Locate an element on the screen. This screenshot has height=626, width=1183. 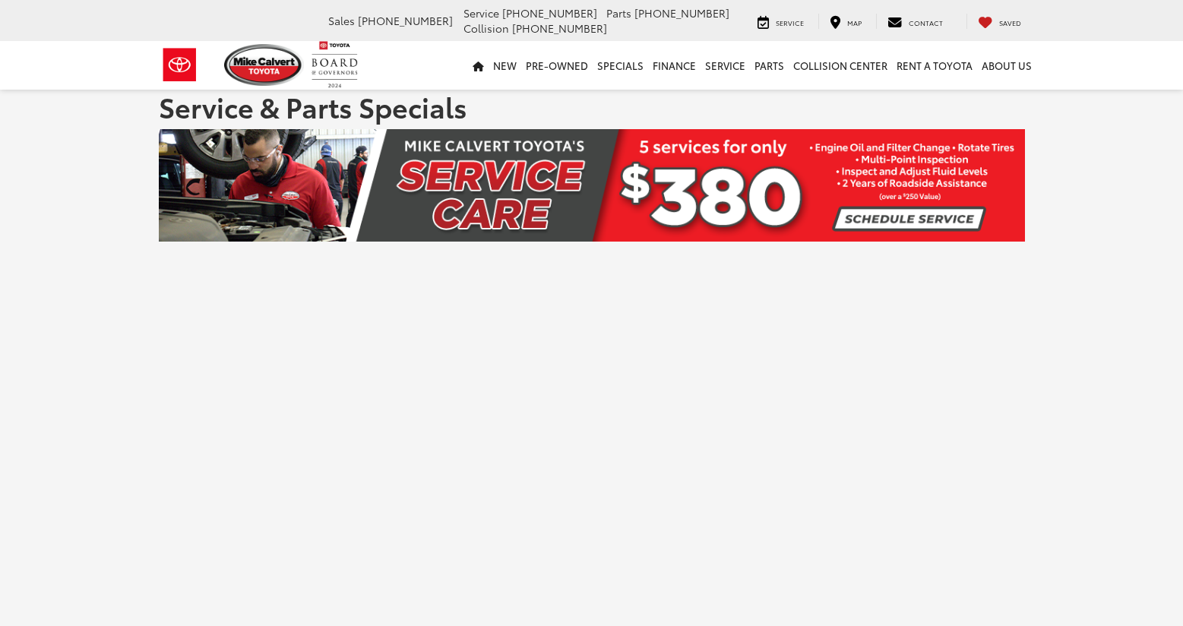
a: Finance is located at coordinates (674, 65).